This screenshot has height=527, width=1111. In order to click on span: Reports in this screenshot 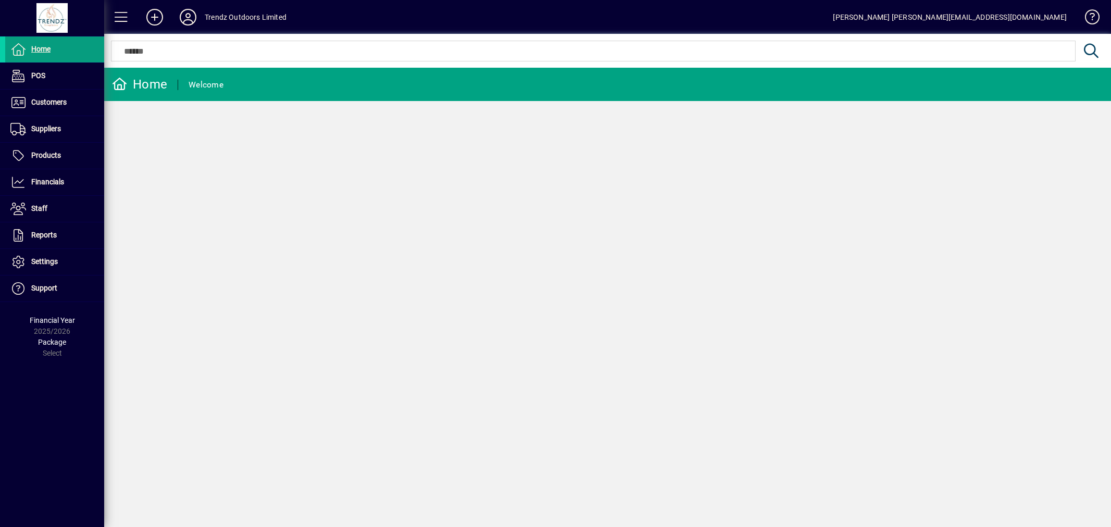, I will do `click(44, 235)`.